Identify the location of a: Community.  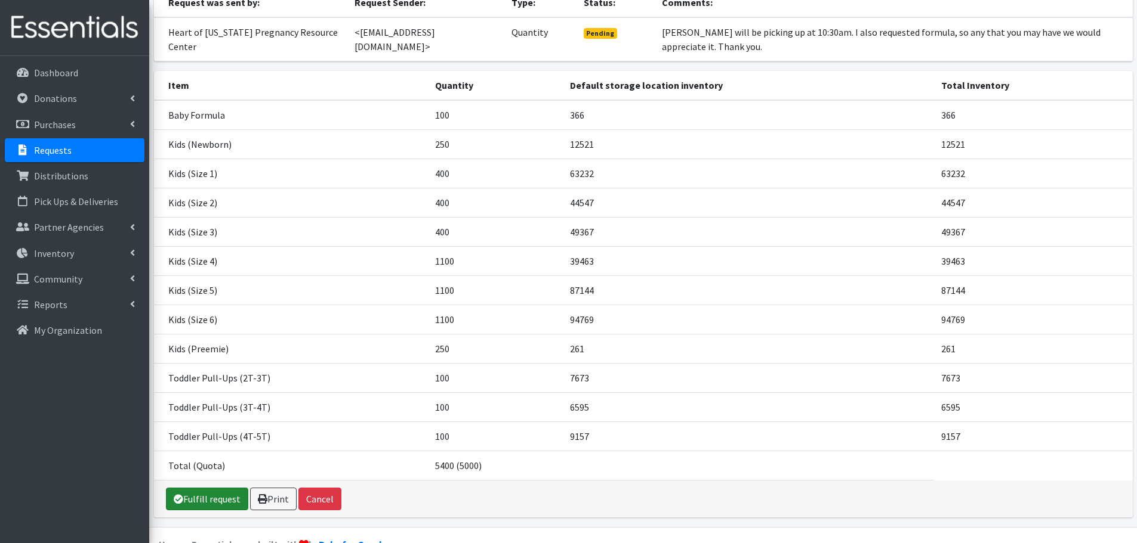
(75, 279).